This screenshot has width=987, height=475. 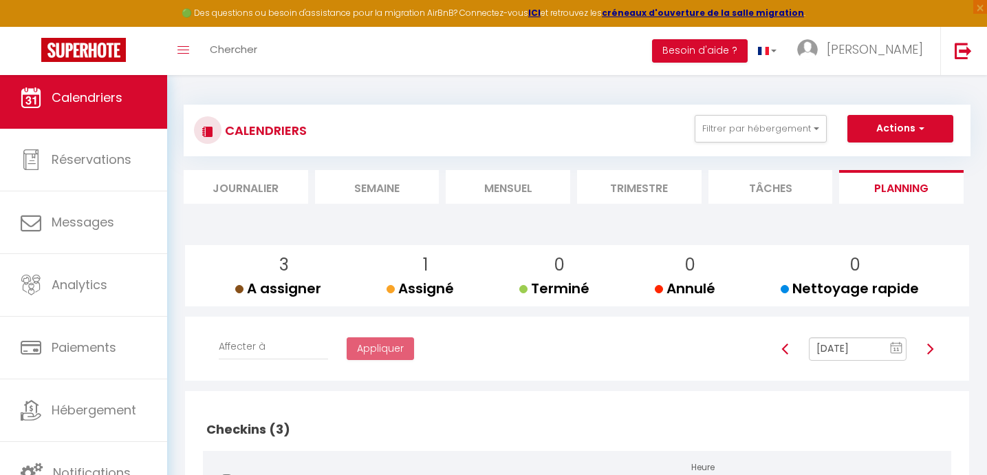 What do you see at coordinates (896, 349) in the screenshot?
I see `text: 11` at bounding box center [896, 349].